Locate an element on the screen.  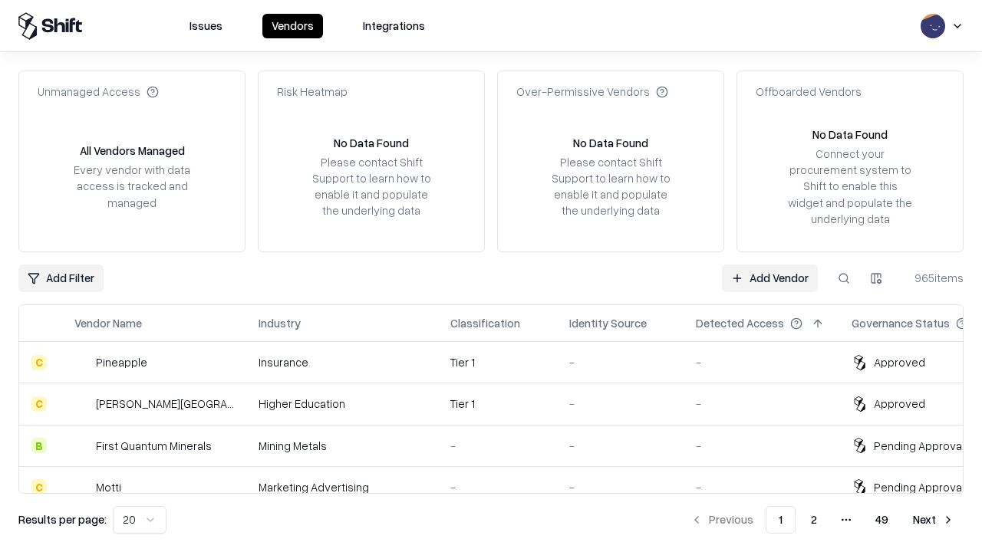
div: Classification is located at coordinates (485, 323).